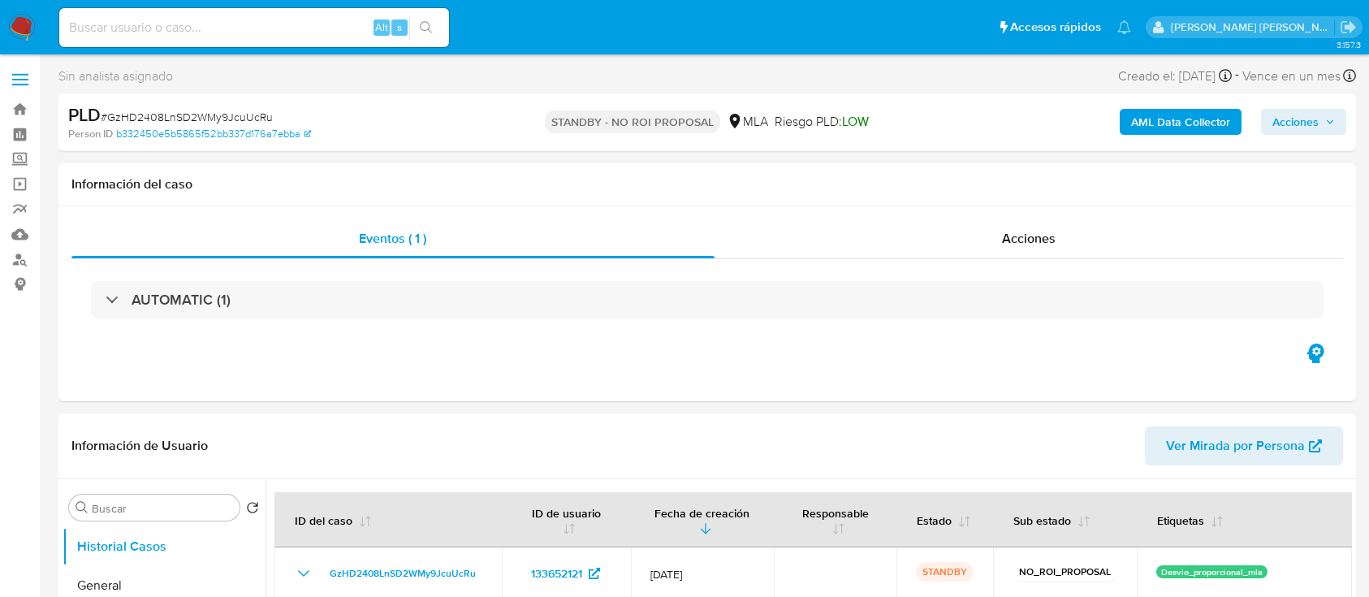 The height and width of the screenshot is (597, 1369). I want to click on input: Buscar, so click(162, 508).